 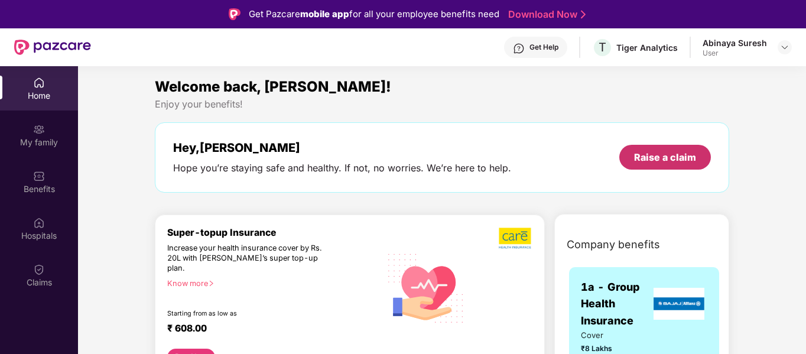 What do you see at coordinates (665, 157) in the screenshot?
I see `div: Raise a claim` at bounding box center [665, 157].